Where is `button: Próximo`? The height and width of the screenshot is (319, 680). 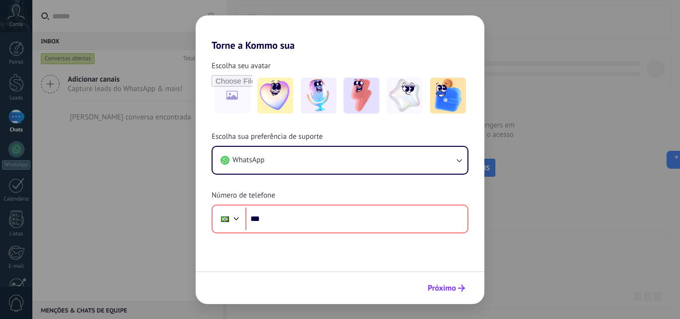 button: Próximo is located at coordinates (446, 288).